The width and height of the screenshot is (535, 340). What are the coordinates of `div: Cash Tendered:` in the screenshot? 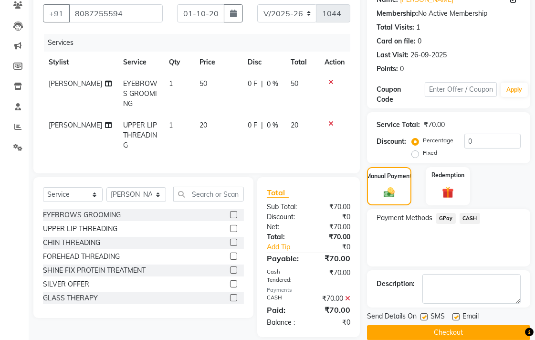 It's located at (284, 276).